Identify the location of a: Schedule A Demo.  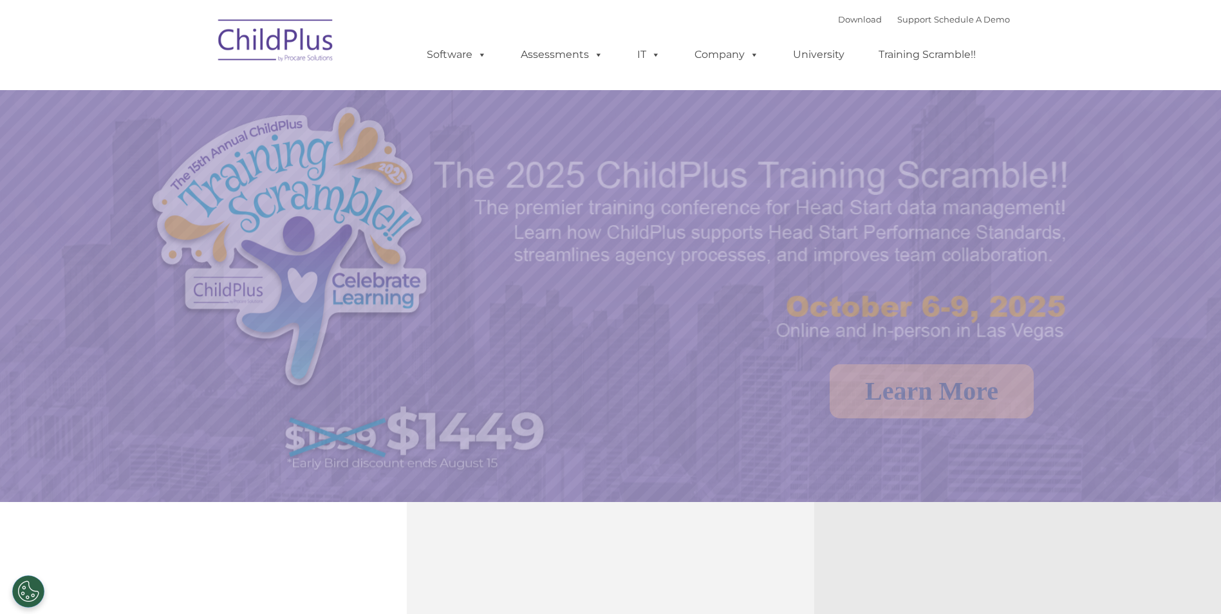
(972, 19).